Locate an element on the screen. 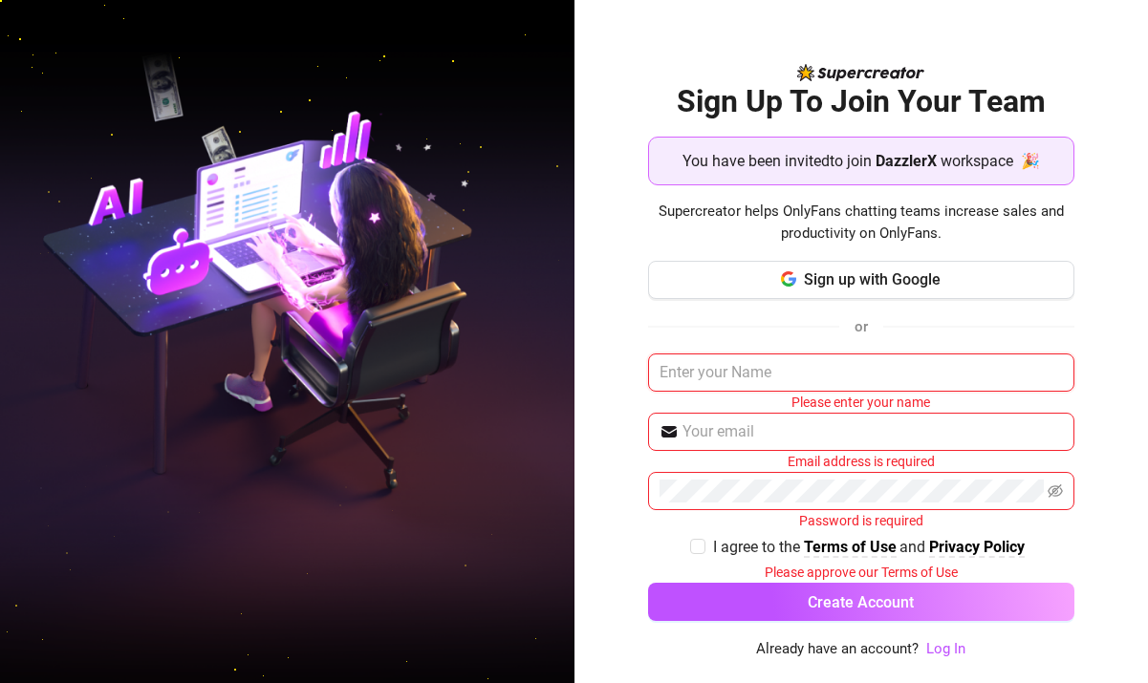  img: logo-BBDzfeDw.svg is located at coordinates (860, 73).